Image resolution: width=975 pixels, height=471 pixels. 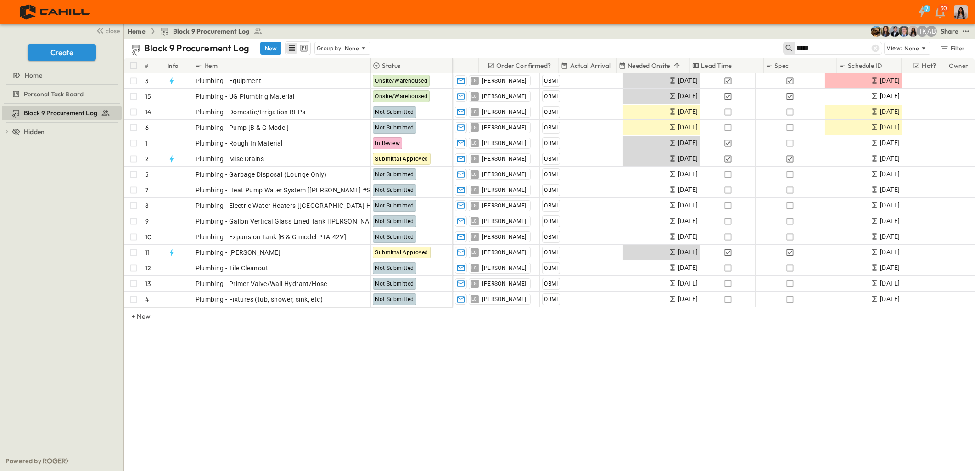 What do you see at coordinates (245, 96) in the screenshot?
I see `span: Plumbing - UG Plumbing Material` at bounding box center [245, 96].